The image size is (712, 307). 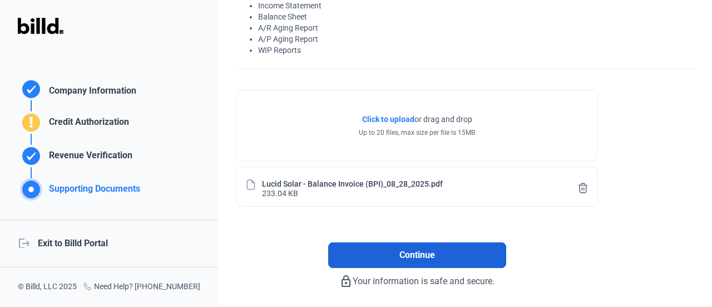 What do you see at coordinates (352, 183) in the screenshot?
I see `div: Lucid Solar - Balance Invoice (BPI)_08_28_2025.pdf` at bounding box center [352, 183].